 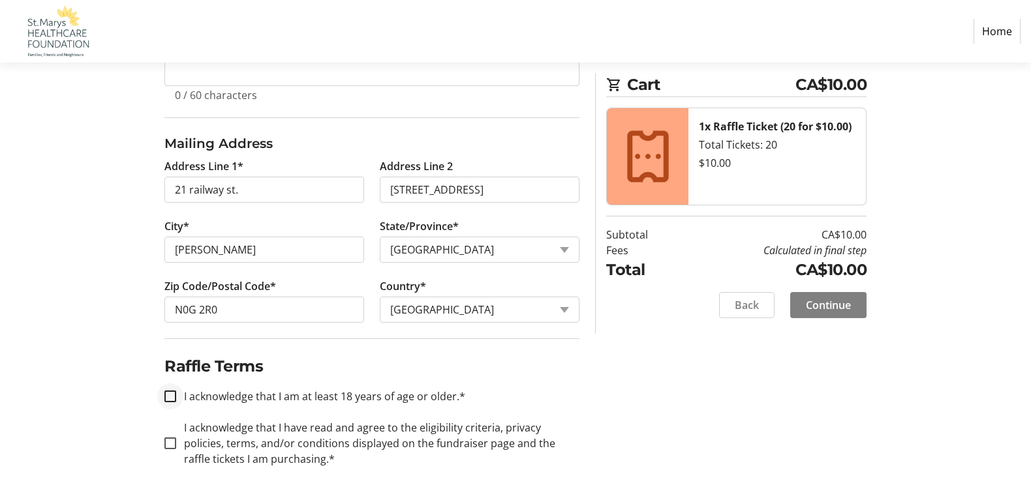 I want to click on div: $10.00, so click(x=777, y=163).